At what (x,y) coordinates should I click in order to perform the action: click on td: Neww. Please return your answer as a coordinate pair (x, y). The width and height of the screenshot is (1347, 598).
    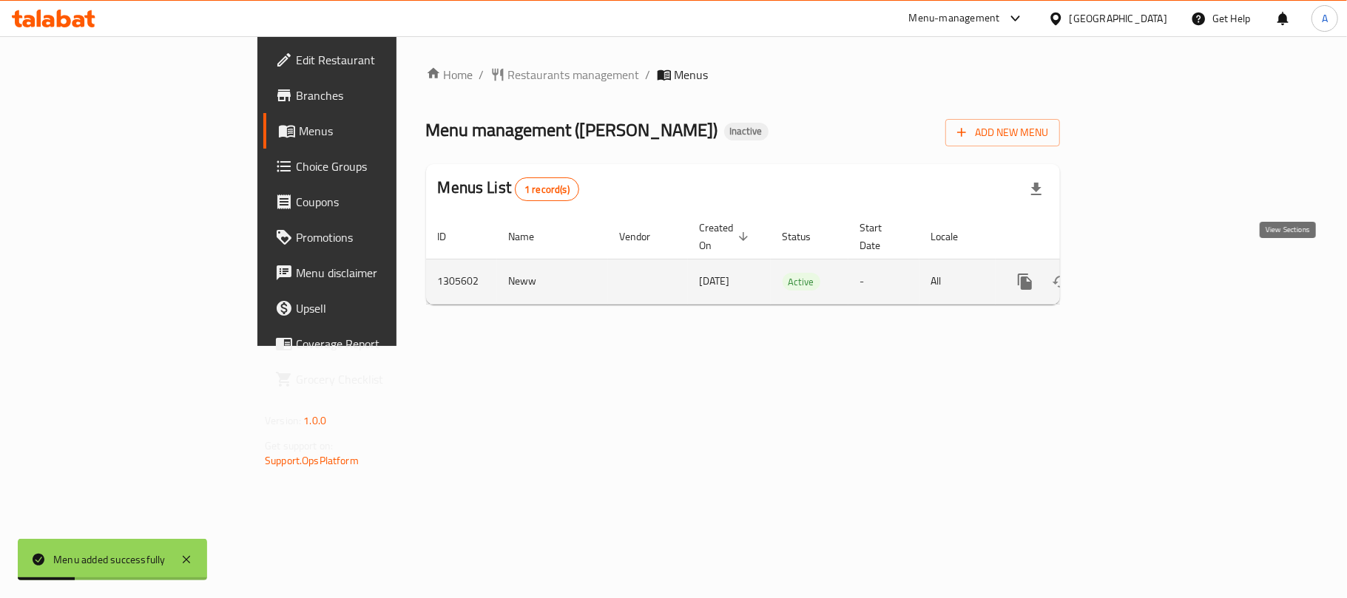
    Looking at the image, I should click on (552, 281).